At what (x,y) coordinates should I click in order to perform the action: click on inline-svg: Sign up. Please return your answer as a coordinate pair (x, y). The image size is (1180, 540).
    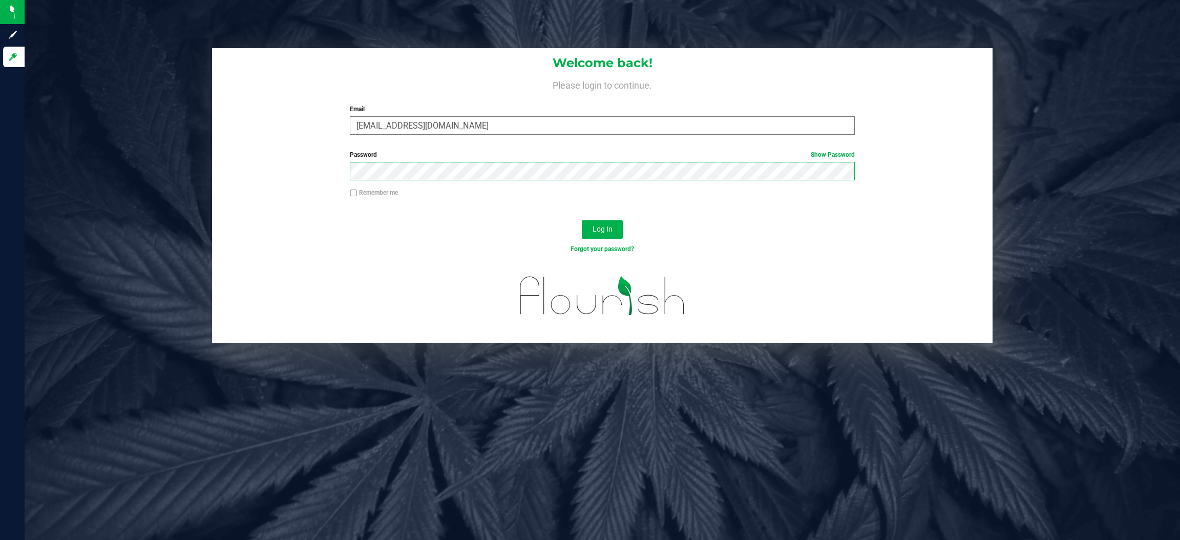
    Looking at the image, I should click on (13, 35).